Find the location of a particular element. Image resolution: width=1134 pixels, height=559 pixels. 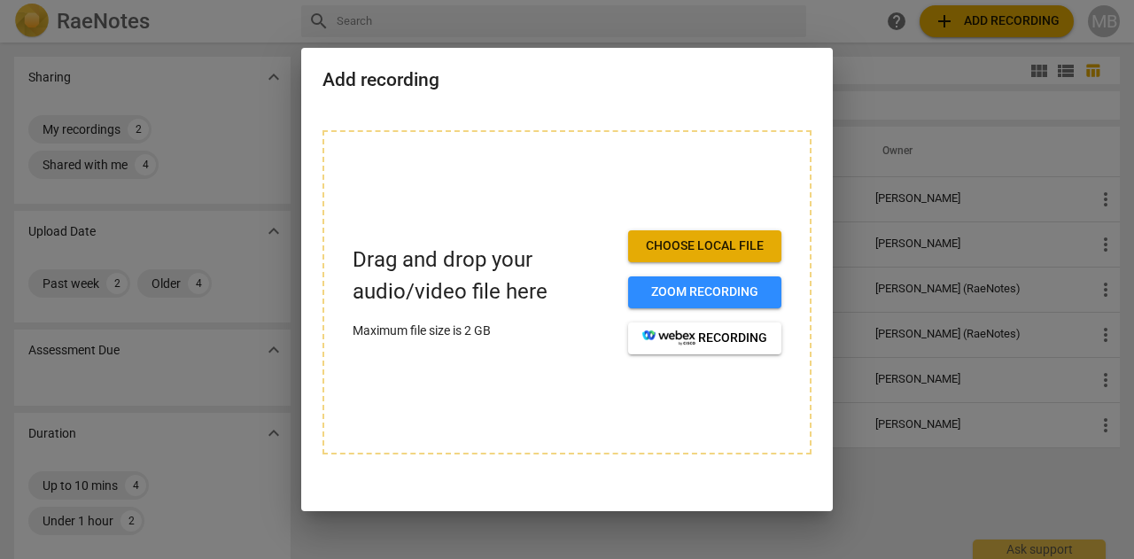

button: recording is located at coordinates (704, 338).